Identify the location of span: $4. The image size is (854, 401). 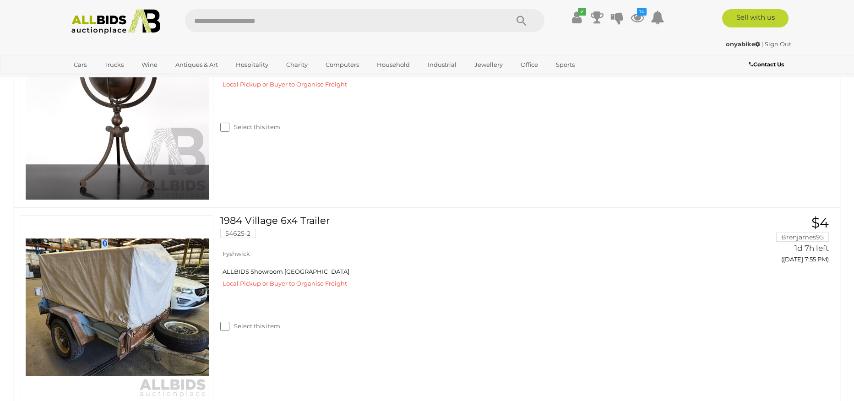
(820, 223).